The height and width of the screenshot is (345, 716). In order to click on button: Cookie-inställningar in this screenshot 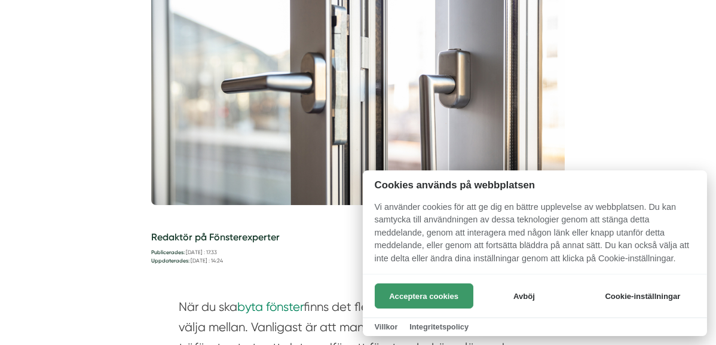, I will do `click(643, 296)`.